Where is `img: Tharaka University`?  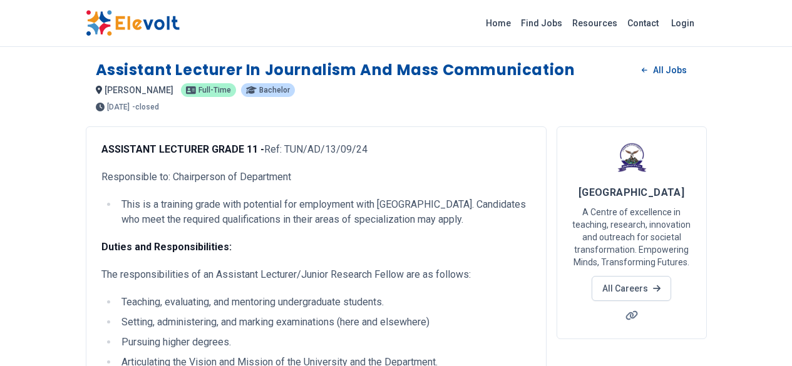
img: Tharaka University is located at coordinates (632, 158).